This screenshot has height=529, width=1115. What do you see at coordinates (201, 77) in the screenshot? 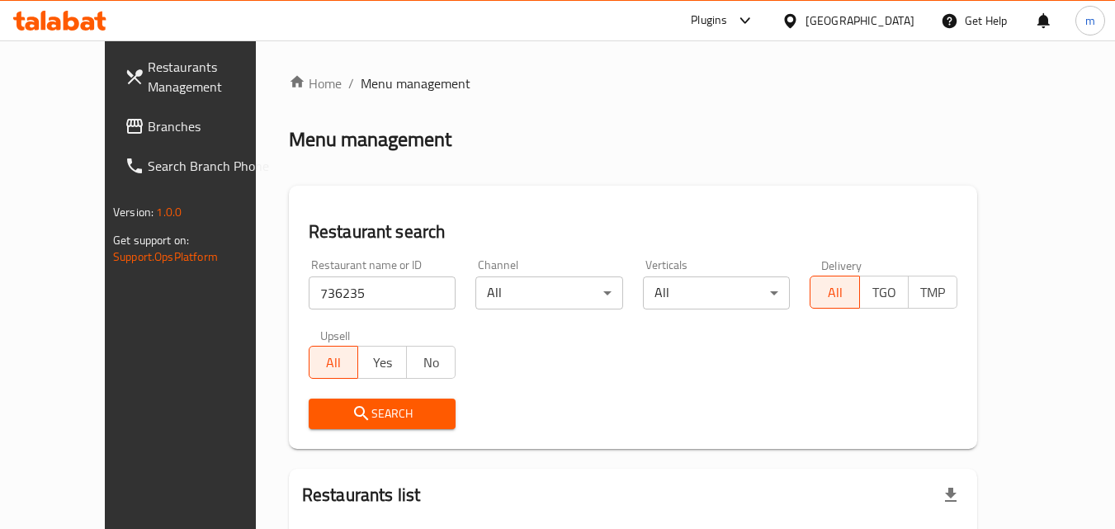
I see `a: Restaurants Management` at bounding box center [201, 77].